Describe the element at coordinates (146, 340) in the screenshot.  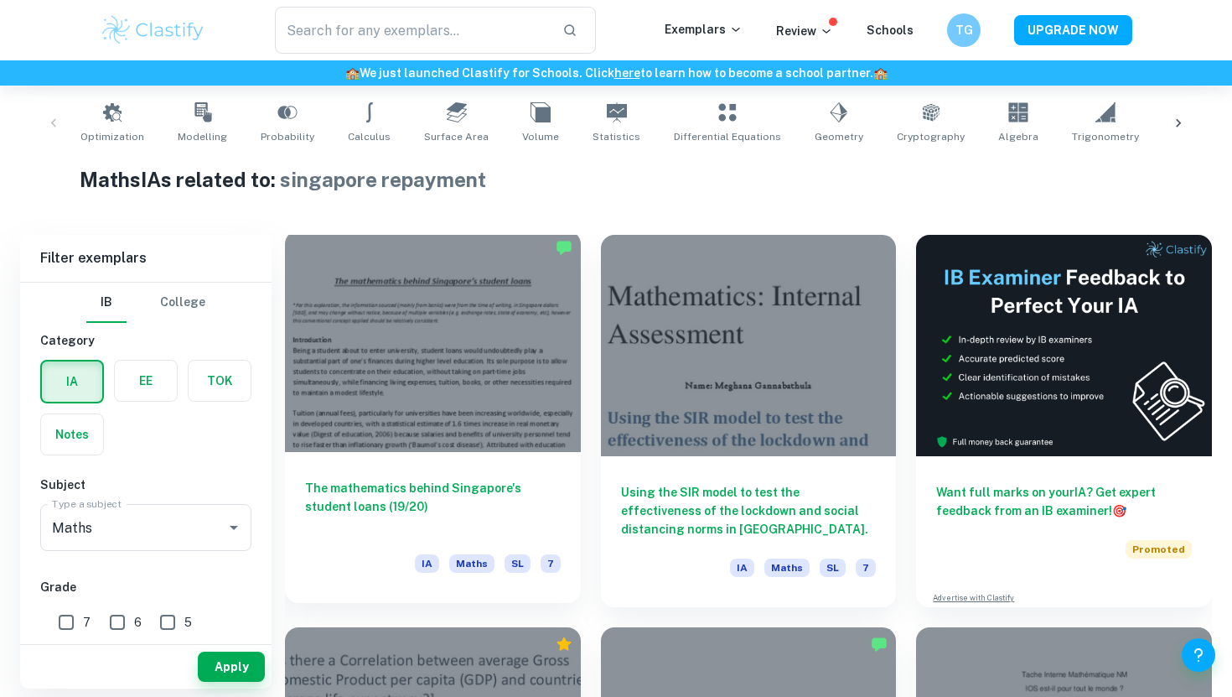
I see `h6: Category` at that location.